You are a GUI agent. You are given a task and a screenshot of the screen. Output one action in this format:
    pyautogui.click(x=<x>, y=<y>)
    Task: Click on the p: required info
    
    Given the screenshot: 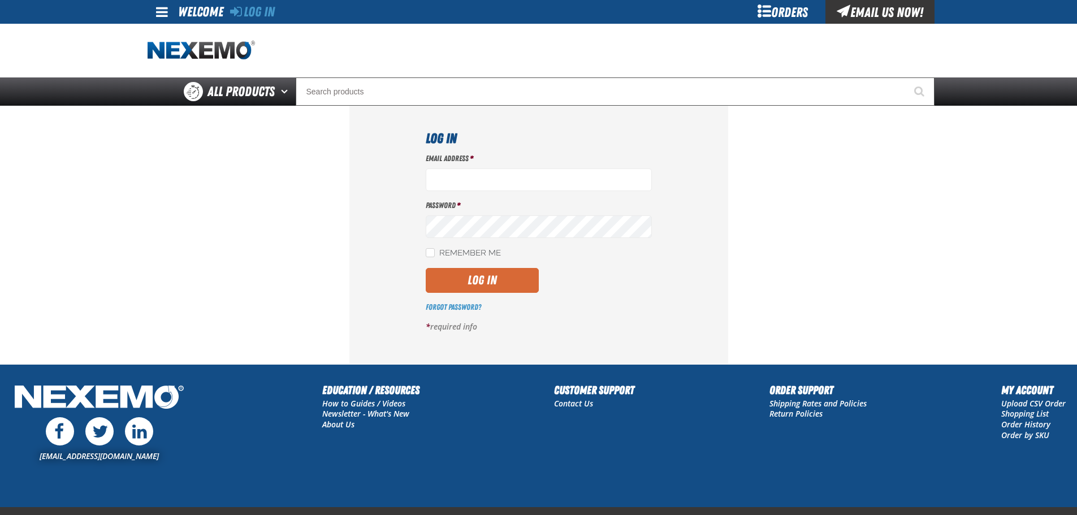 What is the action you would take?
    pyautogui.click(x=539, y=327)
    